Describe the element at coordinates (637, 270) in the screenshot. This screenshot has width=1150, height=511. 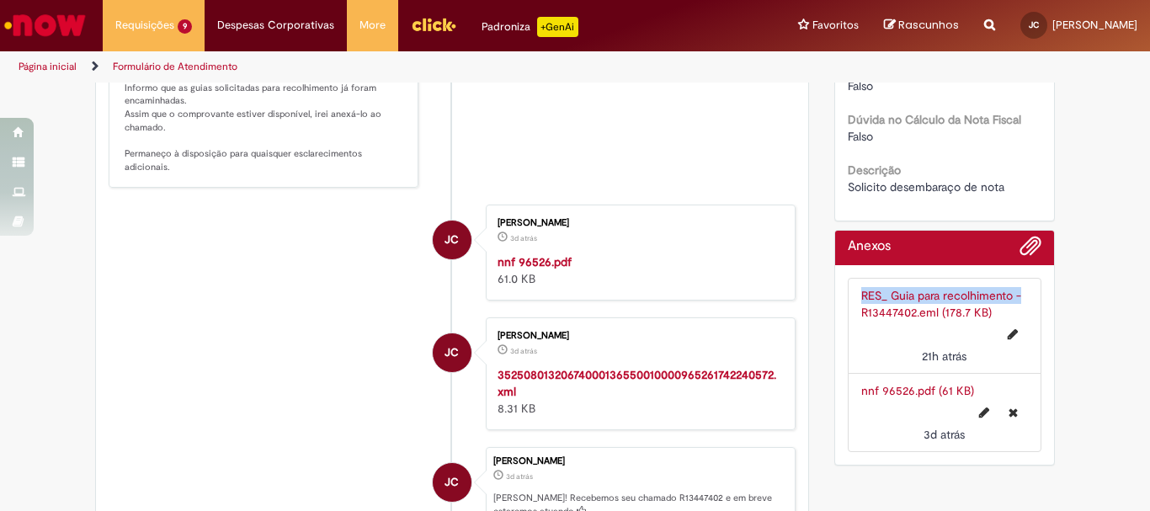
I see `div: 61.0 KB` at that location.